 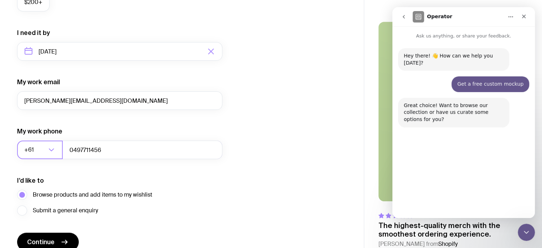 I want to click on button: Home, so click(x=118, y=10).